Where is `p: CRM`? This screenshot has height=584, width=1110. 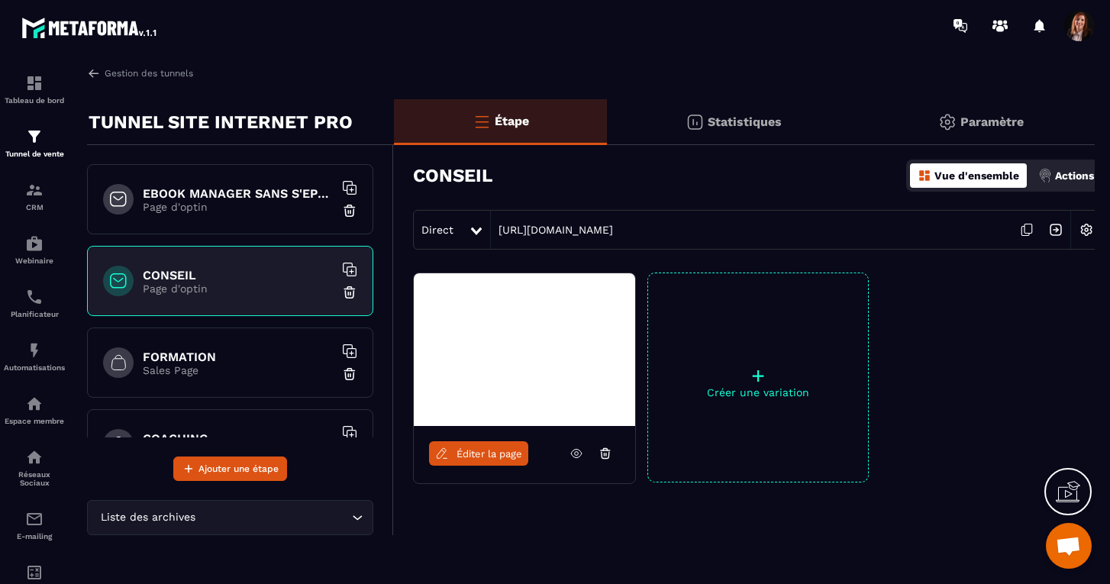 p: CRM is located at coordinates (34, 207).